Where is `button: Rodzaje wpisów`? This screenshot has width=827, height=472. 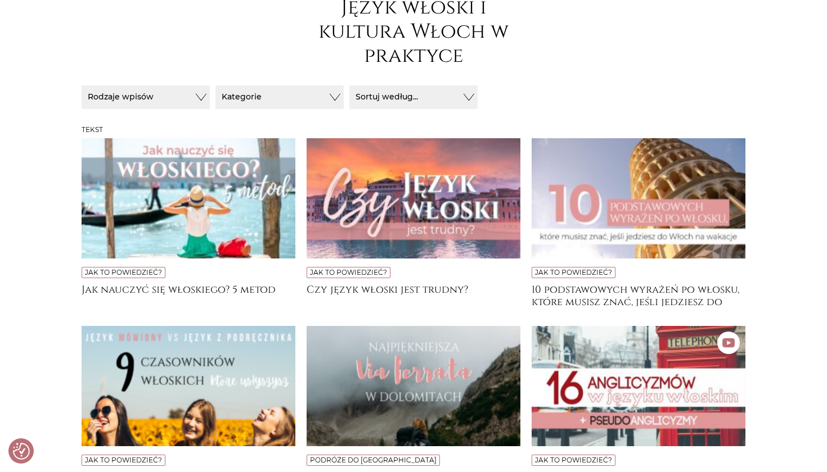
button: Rodzaje wpisów is located at coordinates (146, 97).